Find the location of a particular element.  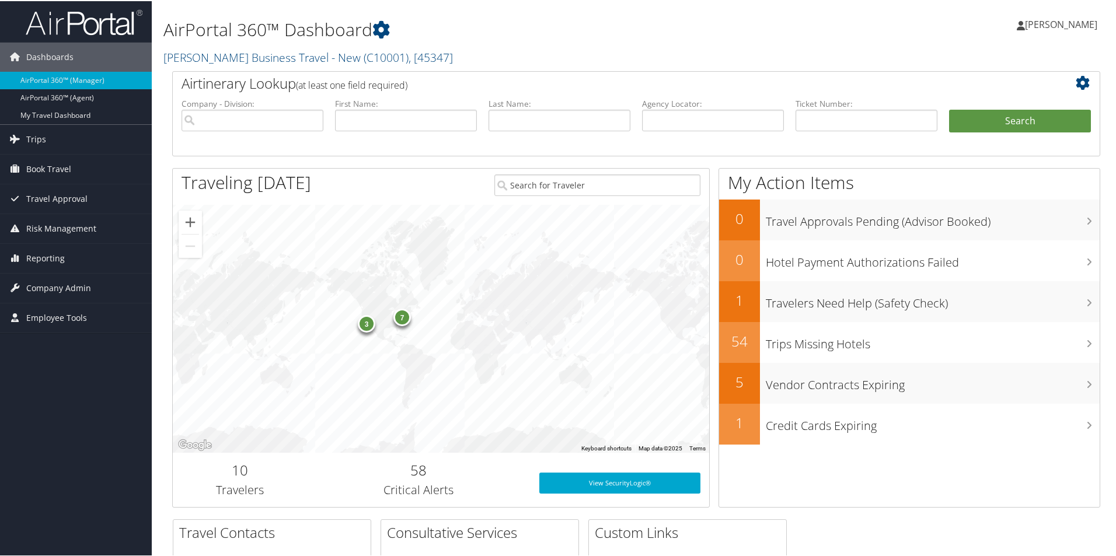

span: Map data ©2025 is located at coordinates (660, 447).